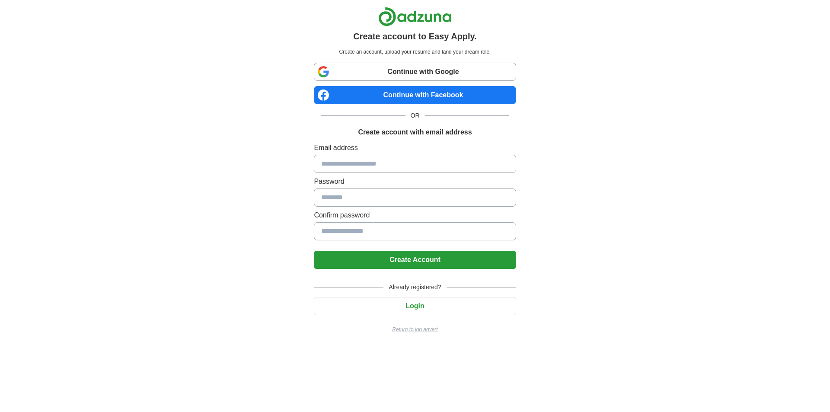 The image size is (830, 412). What do you see at coordinates (414, 132) in the screenshot?
I see `h1: Create account with email address` at bounding box center [414, 132].